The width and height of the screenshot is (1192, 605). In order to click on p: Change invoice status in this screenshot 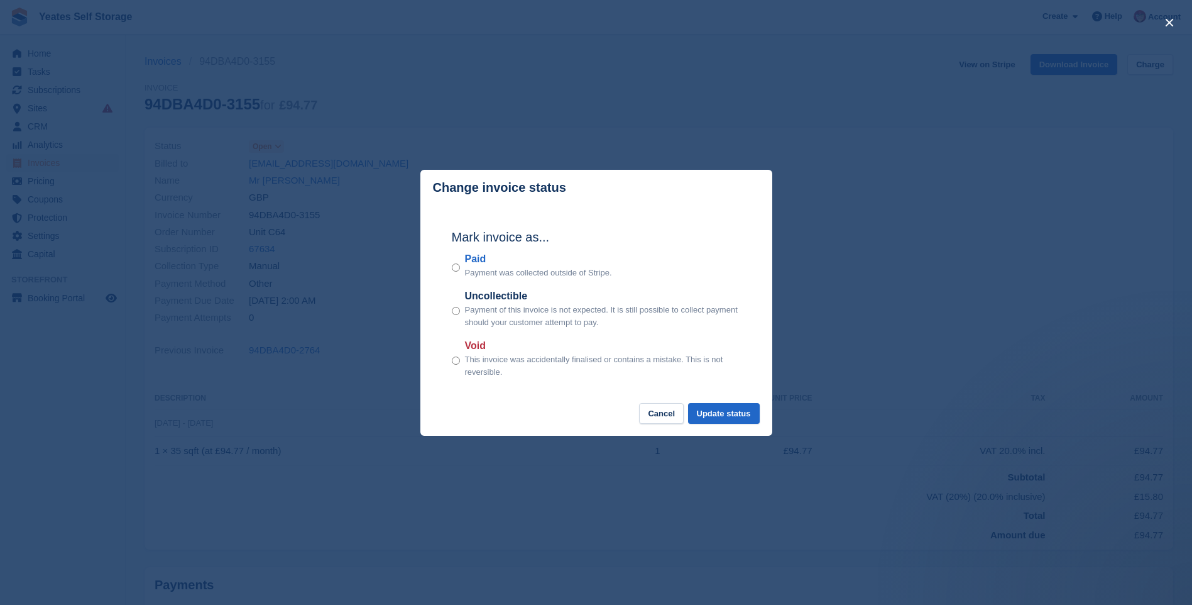, I will do `click(500, 187)`.